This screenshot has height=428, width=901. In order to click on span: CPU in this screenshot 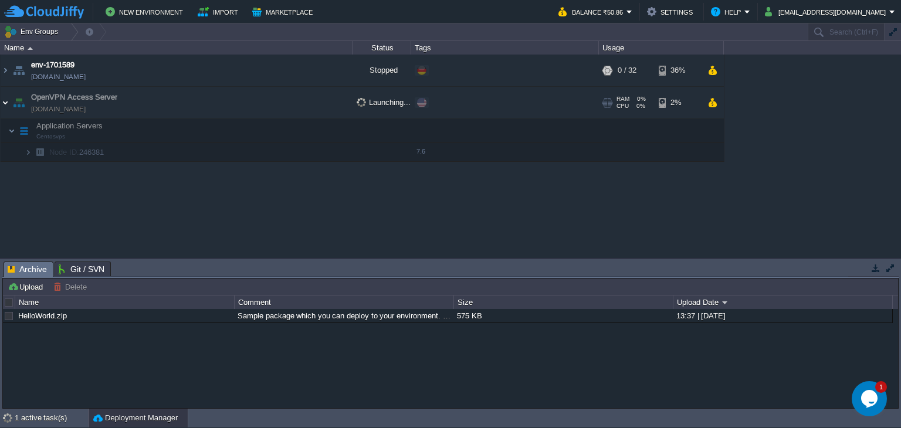, I will do `click(622, 106)`.